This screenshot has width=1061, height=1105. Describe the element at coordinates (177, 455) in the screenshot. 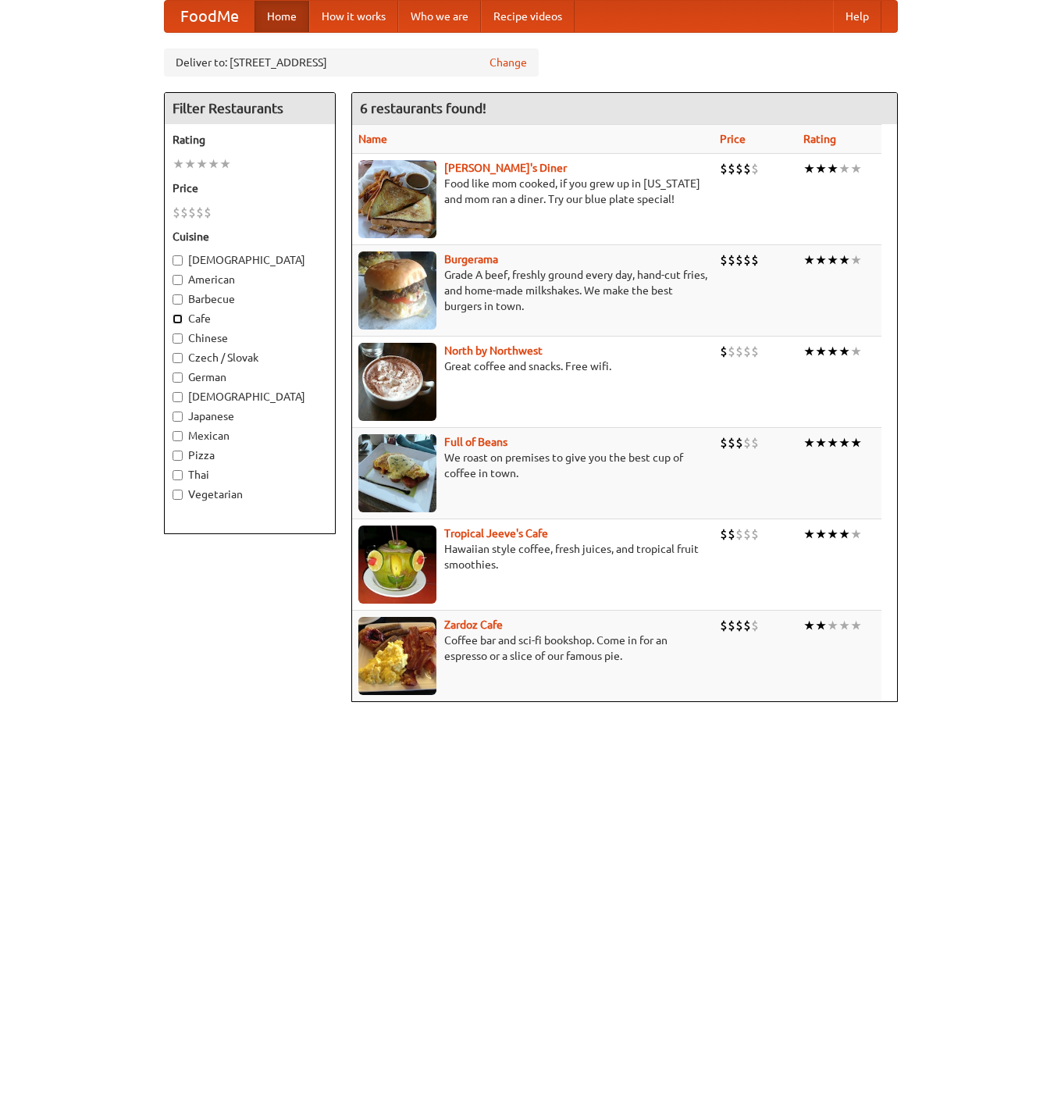

I see `input: Pizza` at that location.